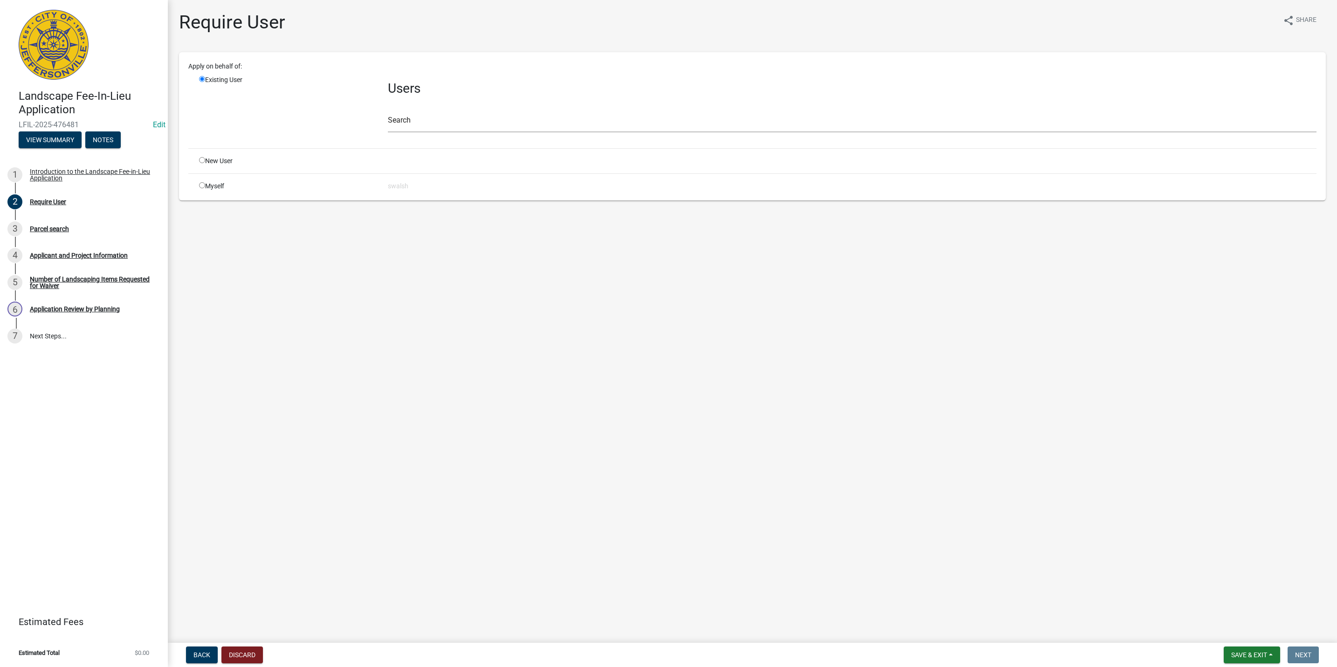  What do you see at coordinates (202, 655) in the screenshot?
I see `span: Back` at bounding box center [202, 655].